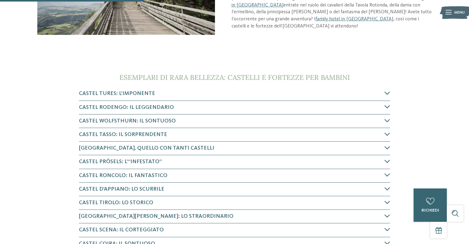 Image resolution: width=469 pixels, height=244 pixels. Describe the element at coordinates (121, 189) in the screenshot. I see `span: Castel d’Appiano: lo scurrile` at that location.